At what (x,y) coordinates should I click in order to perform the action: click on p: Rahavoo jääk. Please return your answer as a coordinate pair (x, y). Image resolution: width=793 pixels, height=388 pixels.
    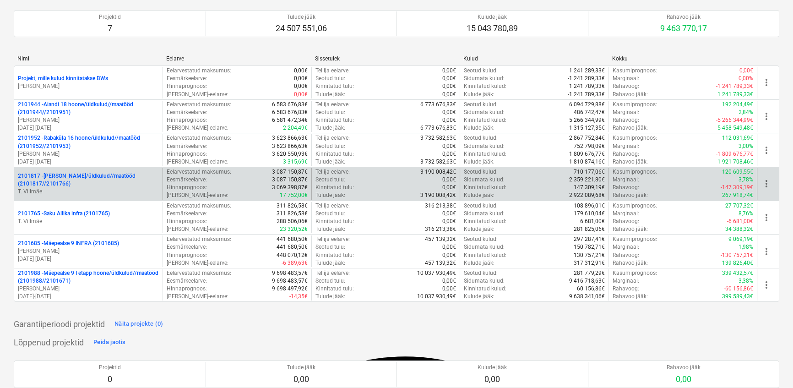
    Looking at the image, I should click on (683, 367).